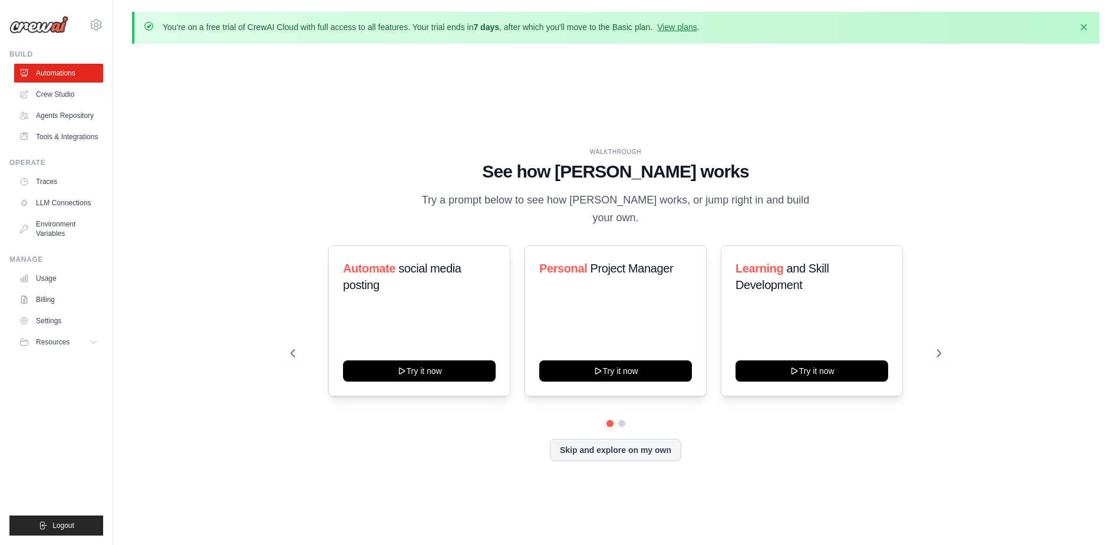  Describe the element at coordinates (56, 163) in the screenshot. I see `div: Operate` at that location.